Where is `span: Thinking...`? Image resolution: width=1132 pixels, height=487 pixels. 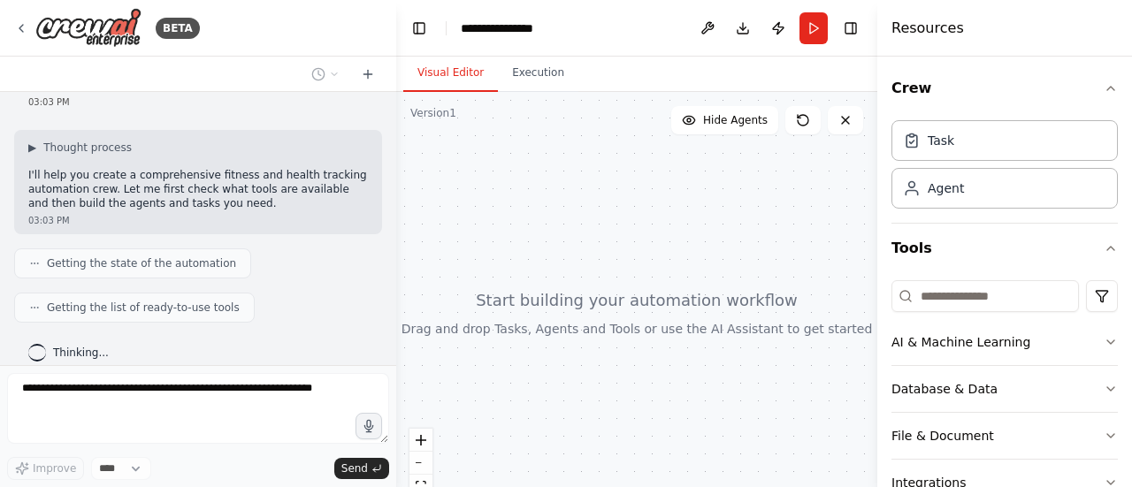
span: Thinking... is located at coordinates (81, 353).